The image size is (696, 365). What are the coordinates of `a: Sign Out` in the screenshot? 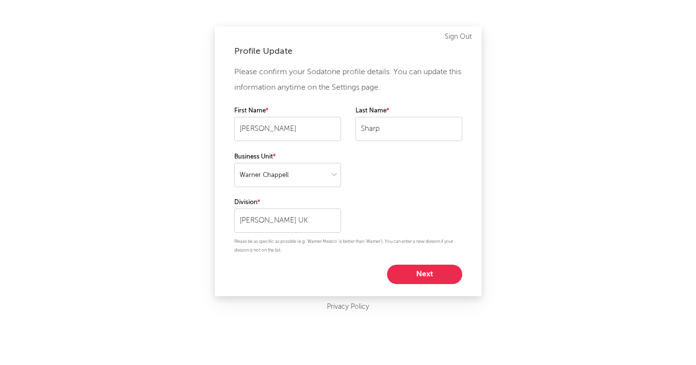 It's located at (458, 37).